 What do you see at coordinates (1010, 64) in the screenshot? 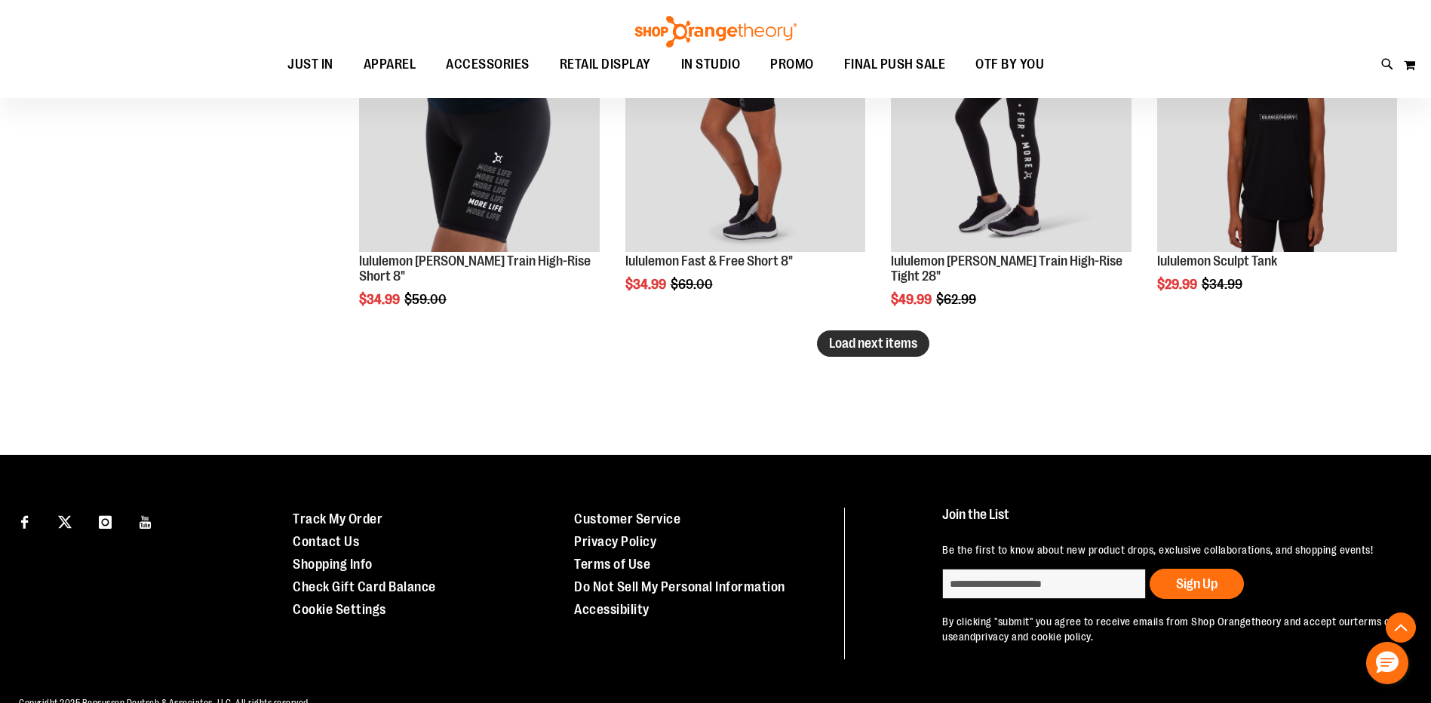
I see `span: OTF BY YOU` at bounding box center [1010, 64].